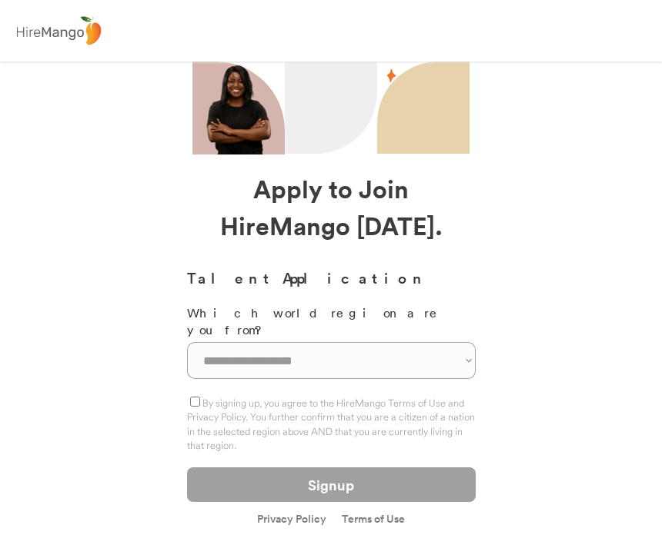  I want to click on a: Privacy Policy, so click(292, 520).